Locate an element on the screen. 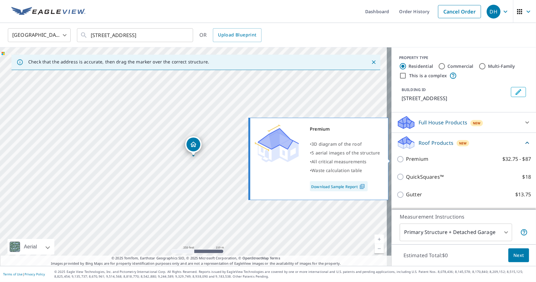 The width and height of the screenshot is (536, 282). div: Dropped pin, building 1, Residential property, 7931 NW 20th St Hollywood, FL 33024 is located at coordinates (193, 146).